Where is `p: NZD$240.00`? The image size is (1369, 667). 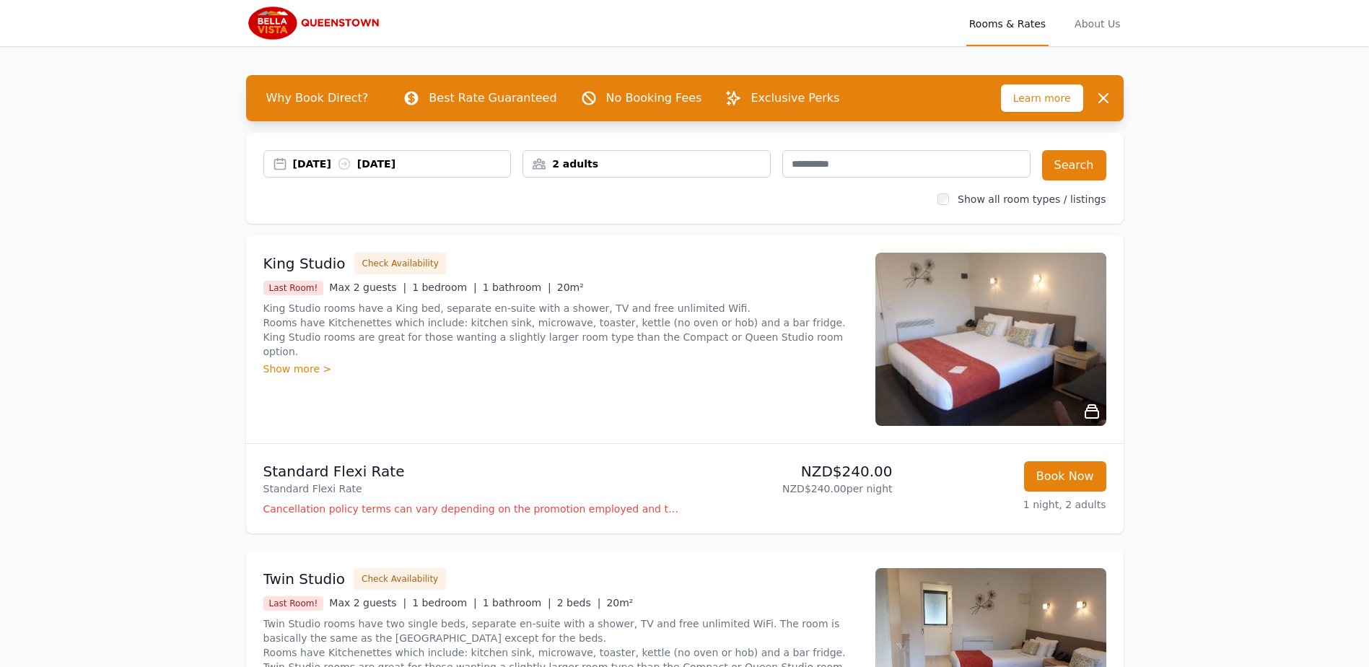
p: NZD$240.00 is located at coordinates (791, 471).